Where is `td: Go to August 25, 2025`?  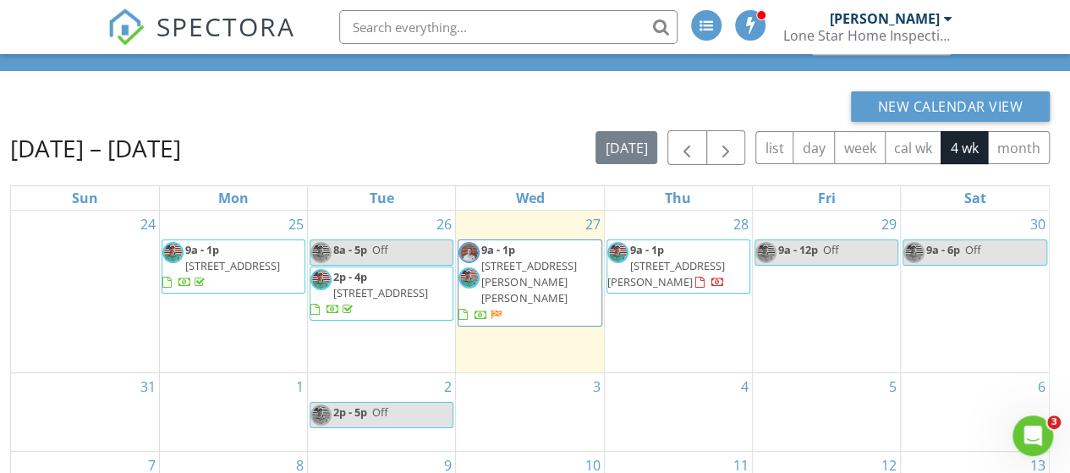
td: Go to August 25, 2025 is located at coordinates (233, 291).